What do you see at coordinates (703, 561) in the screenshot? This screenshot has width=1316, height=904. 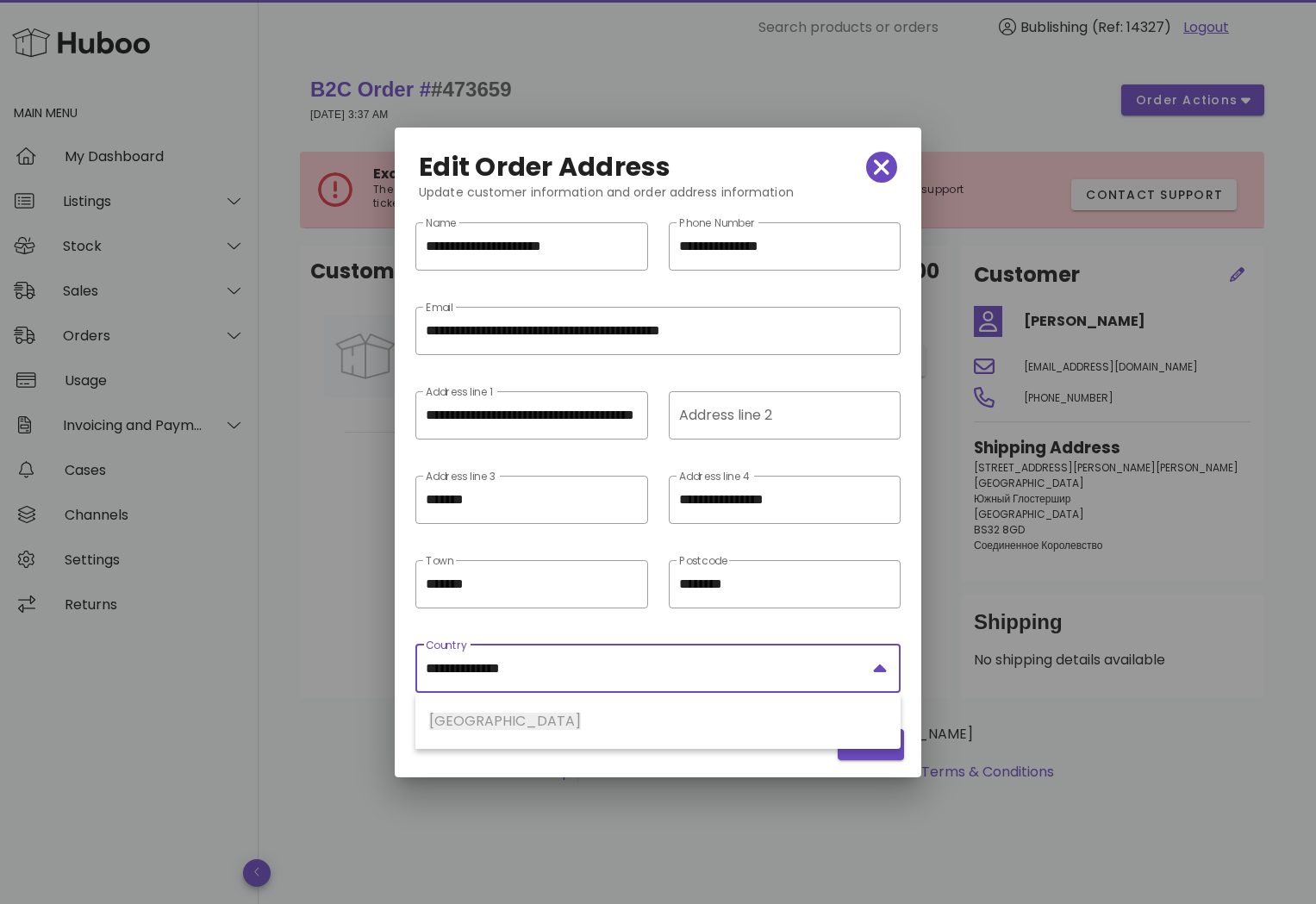 I see `label: Postcode` at bounding box center [703, 561].